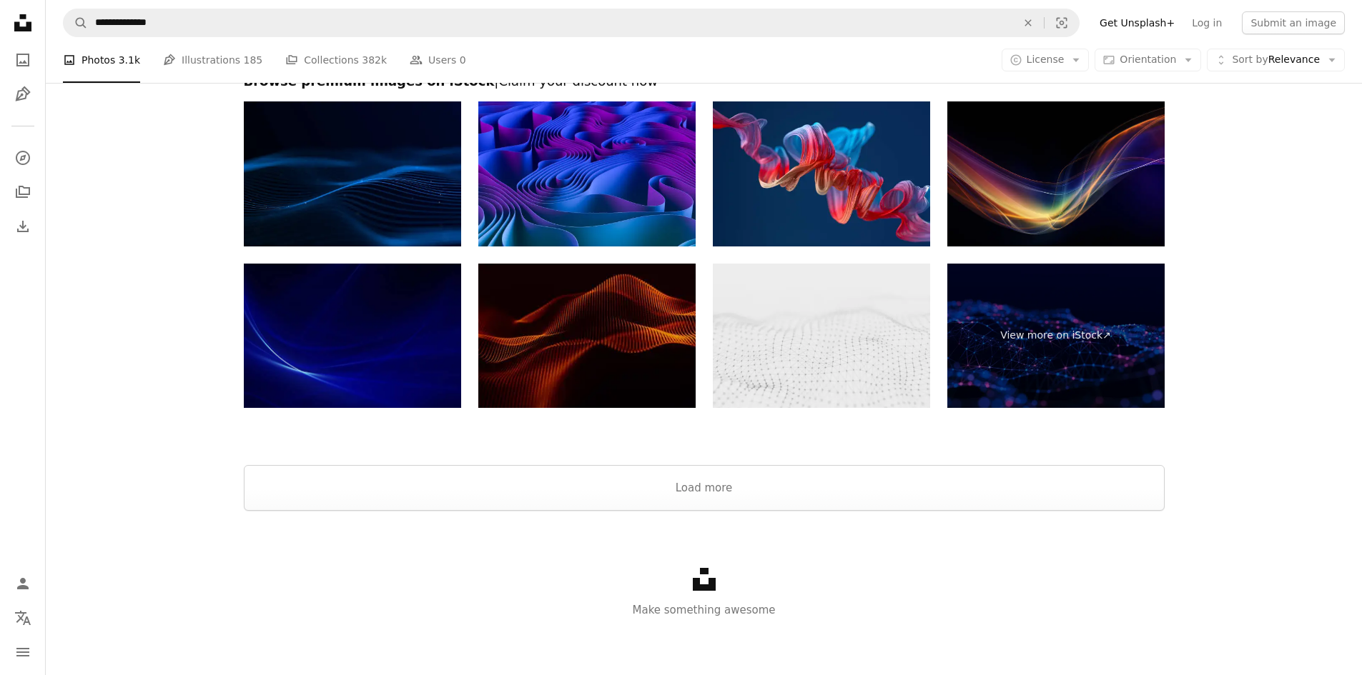 This screenshot has width=1362, height=675. What do you see at coordinates (23, 584) in the screenshot?
I see `a: Log in / Sign up` at bounding box center [23, 584].